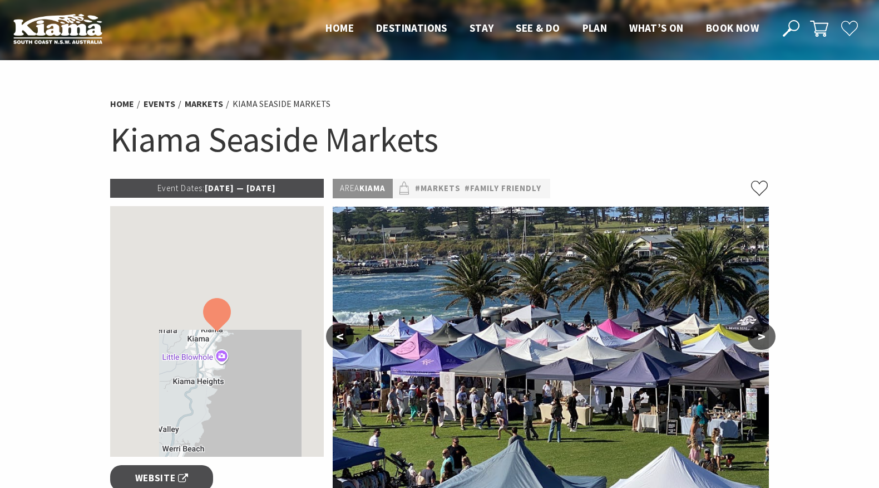  Describe the element at coordinates (204, 104) in the screenshot. I see `a: Markets` at that location.